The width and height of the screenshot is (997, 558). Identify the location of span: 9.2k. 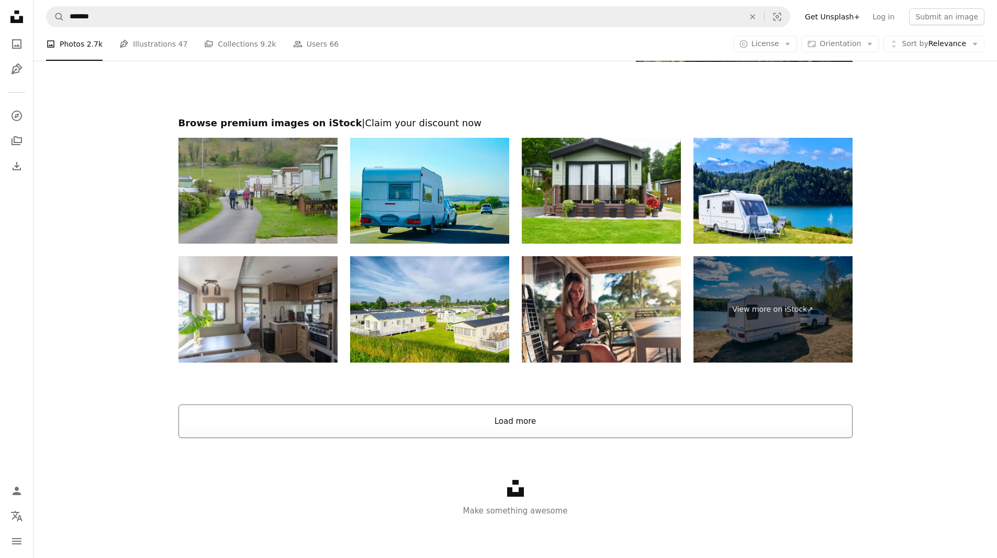
(268, 44).